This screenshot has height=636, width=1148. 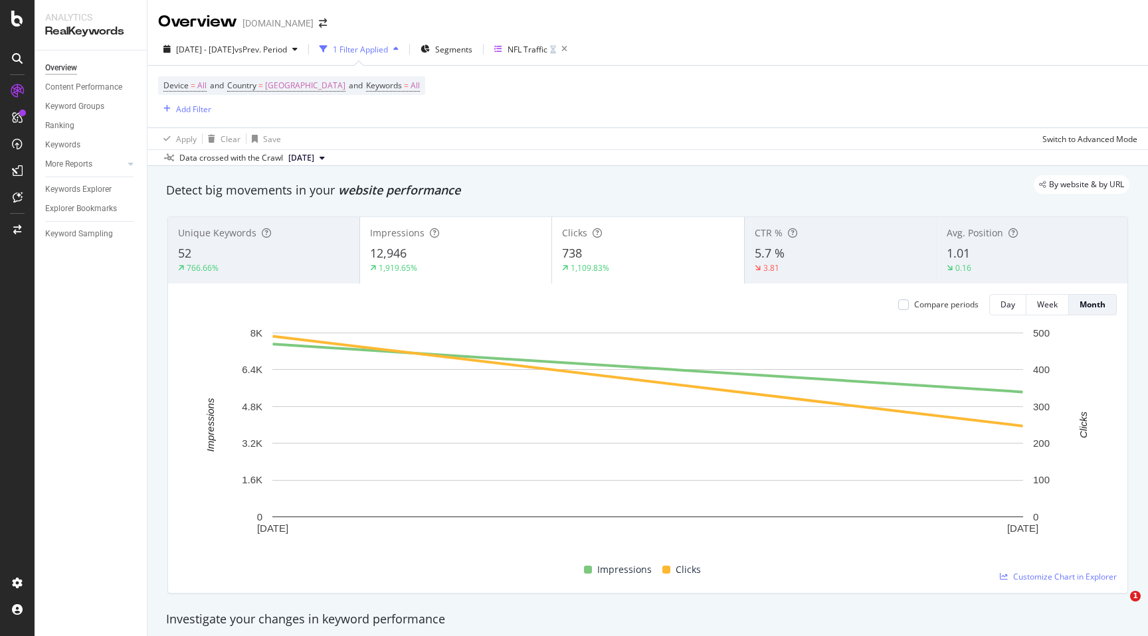 I want to click on button: NFL Traffic, so click(x=531, y=49).